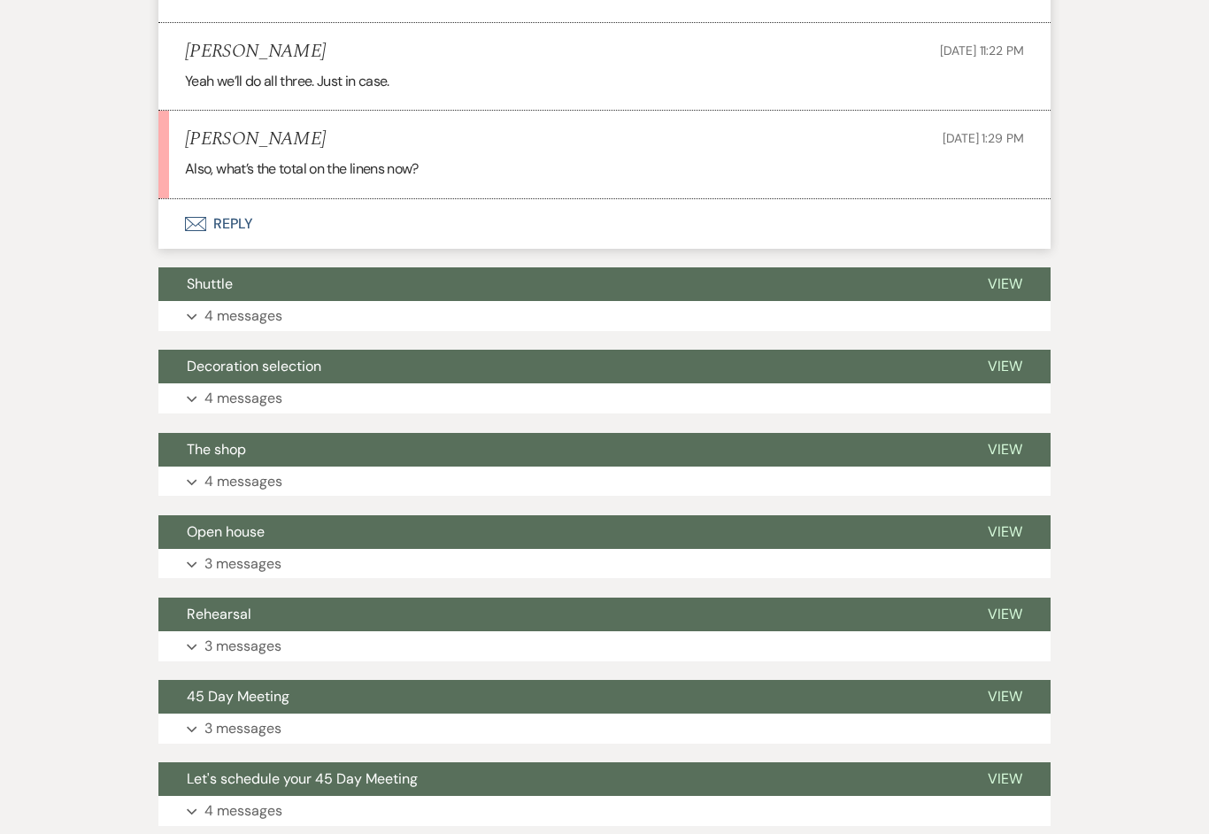  What do you see at coordinates (558, 450) in the screenshot?
I see `button: The shop` at bounding box center [558, 450].